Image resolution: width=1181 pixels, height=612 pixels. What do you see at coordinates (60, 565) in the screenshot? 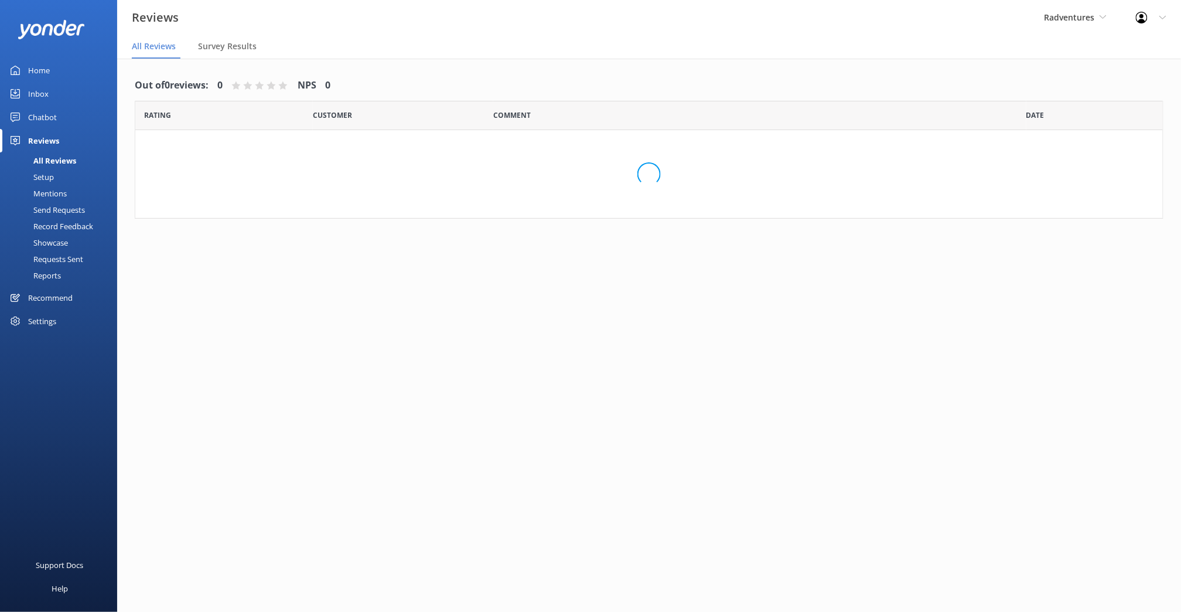
I see `div: Support Docs` at bounding box center [60, 565].